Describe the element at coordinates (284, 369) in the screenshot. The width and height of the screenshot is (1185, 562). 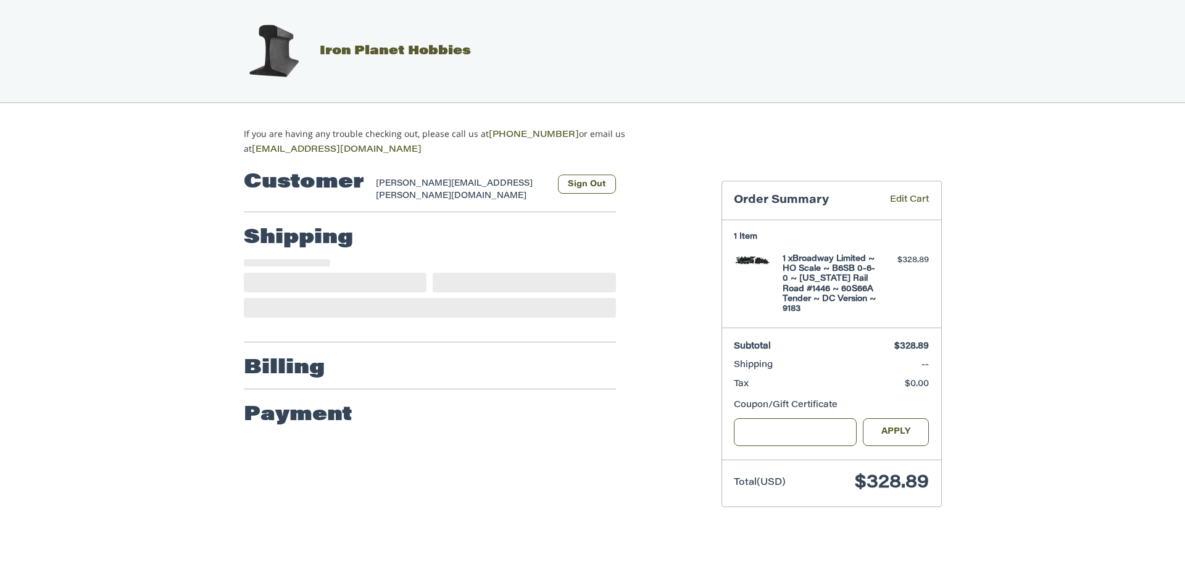
I see `h2: Billing` at that location.